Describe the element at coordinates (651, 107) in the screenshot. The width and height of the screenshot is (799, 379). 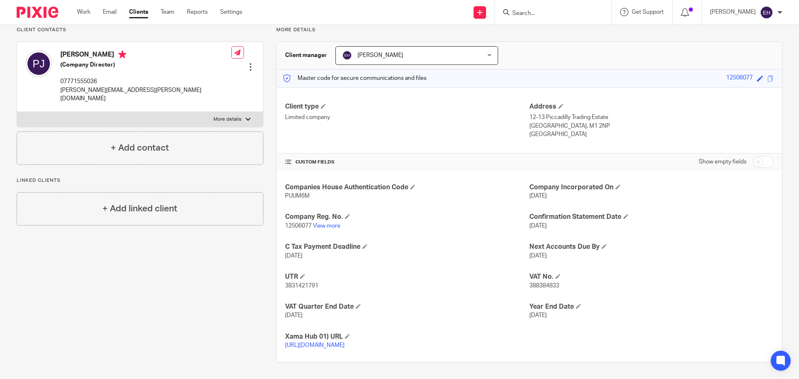
I see `h4: Address` at that location.